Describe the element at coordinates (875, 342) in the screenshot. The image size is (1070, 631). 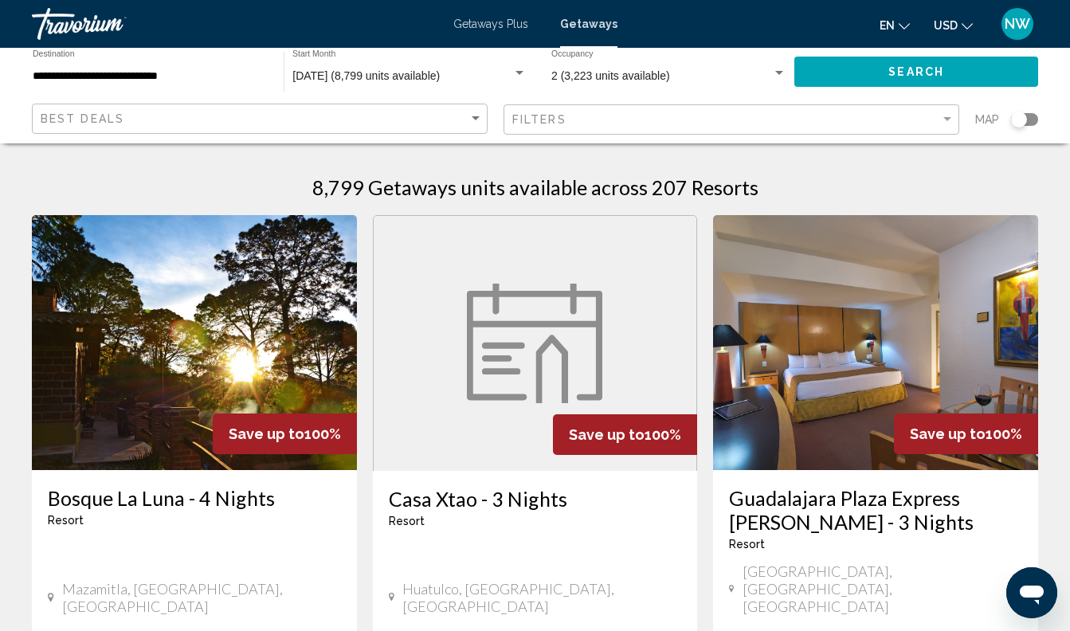
I see `img: RB75I01X.jpg` at that location.